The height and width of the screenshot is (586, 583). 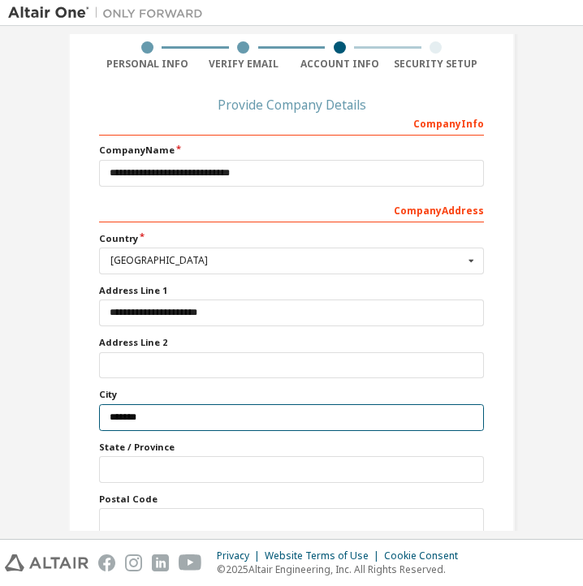 I want to click on img: facebook.svg, so click(x=106, y=563).